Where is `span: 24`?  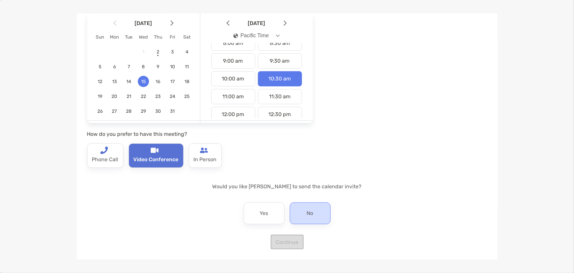 span: 24 is located at coordinates (173, 96).